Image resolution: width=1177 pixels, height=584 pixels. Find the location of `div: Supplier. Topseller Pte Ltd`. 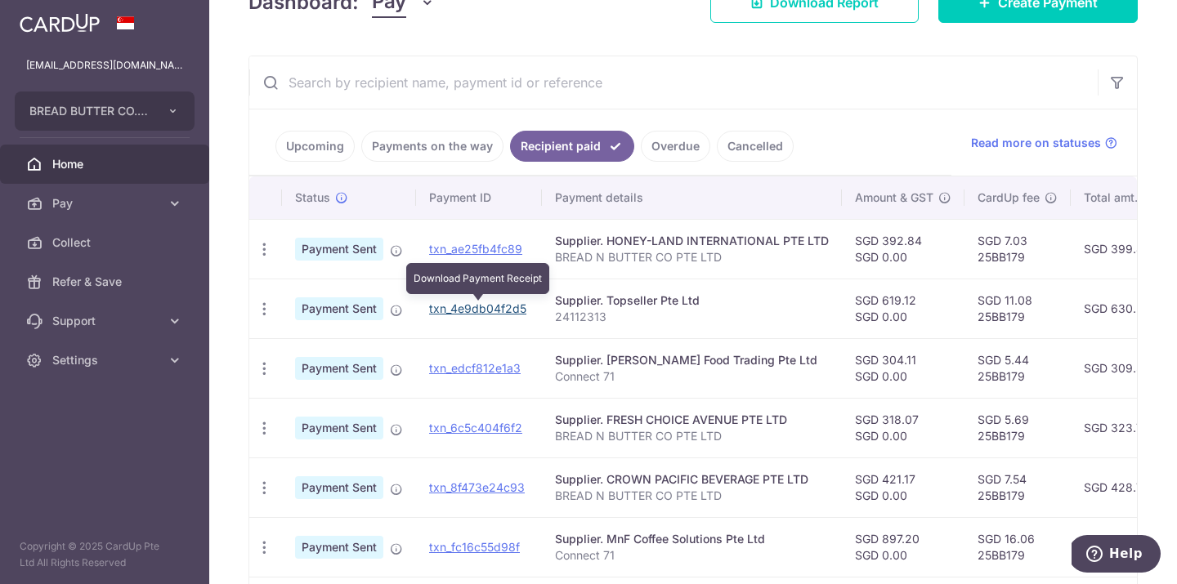

div: Supplier. Topseller Pte Ltd is located at coordinates (692, 301).